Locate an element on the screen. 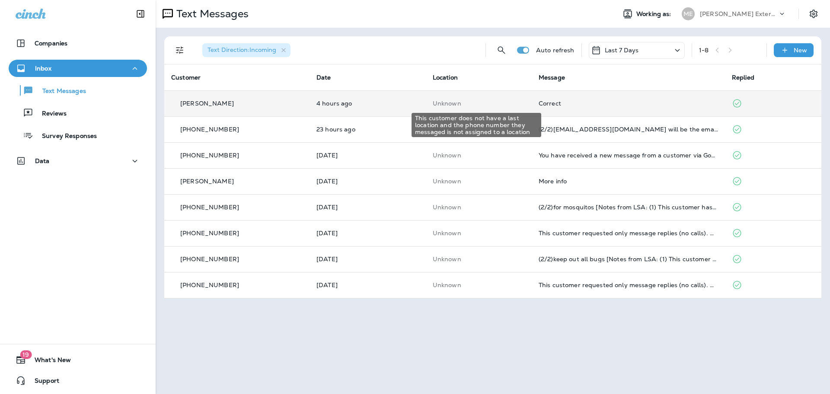 Image resolution: width=830 pixels, height=394 pixels. p: Sep 9, 2025 12:11 PM is located at coordinates (368, 181).